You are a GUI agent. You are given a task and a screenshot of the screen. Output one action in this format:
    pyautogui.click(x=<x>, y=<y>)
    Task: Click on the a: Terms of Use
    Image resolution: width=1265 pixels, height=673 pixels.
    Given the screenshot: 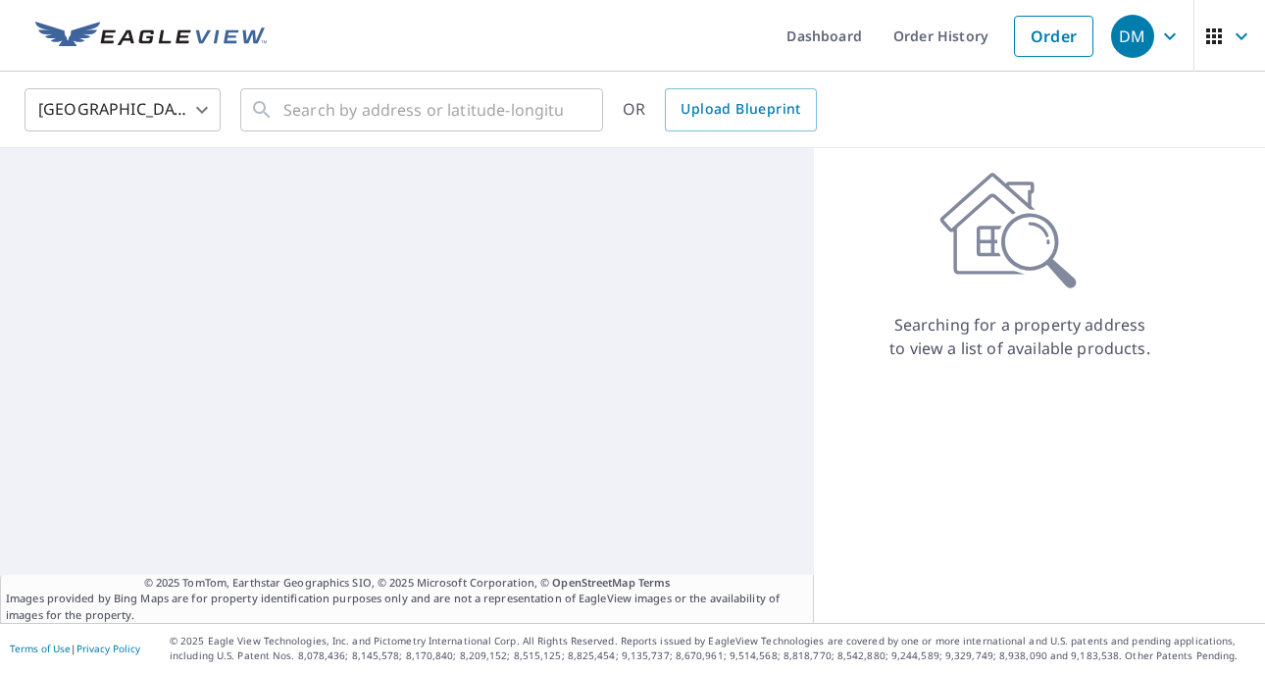 What is the action you would take?
    pyautogui.click(x=40, y=648)
    